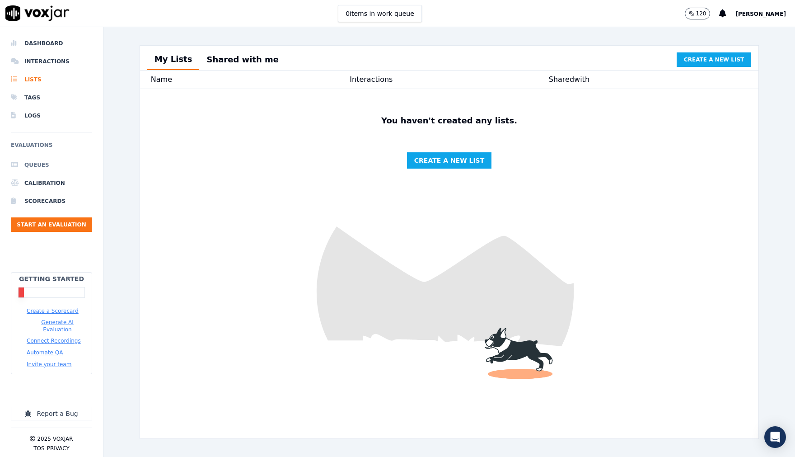  I want to click on div: Open Intercom Messenger, so click(775, 437).